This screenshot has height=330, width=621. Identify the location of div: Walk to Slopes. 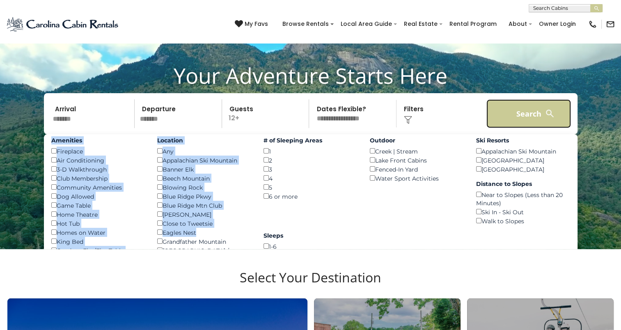
(523, 221).